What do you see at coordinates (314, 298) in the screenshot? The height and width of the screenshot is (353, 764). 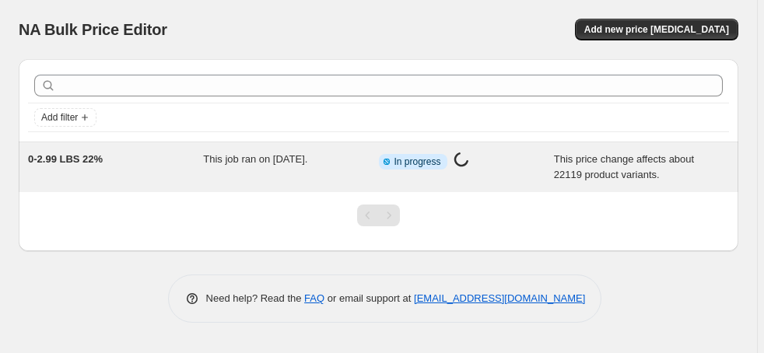 I see `a: FAQ` at bounding box center [314, 298].